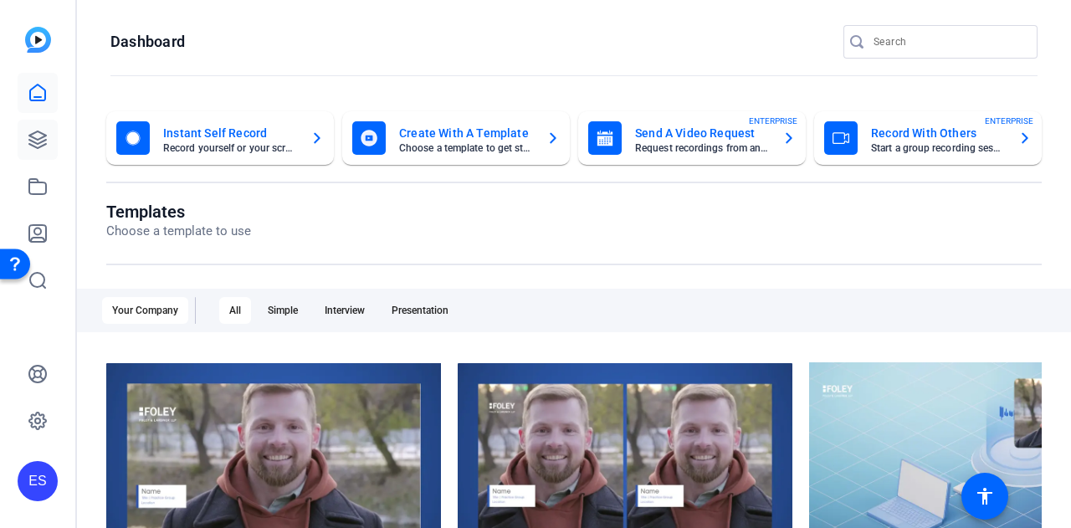 This screenshot has width=1071, height=528. I want to click on button: Send A Video RequestRequest recordings from anyone, anywhereENTERPRISE, so click(692, 138).